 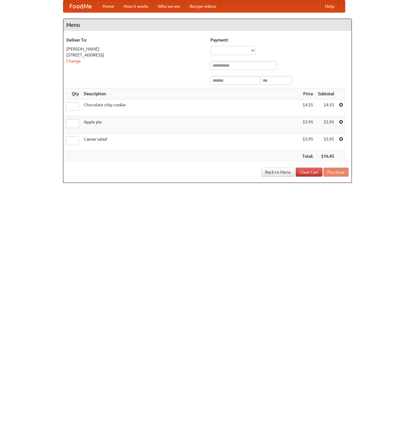 I want to click on td: Apple pie, so click(x=191, y=125).